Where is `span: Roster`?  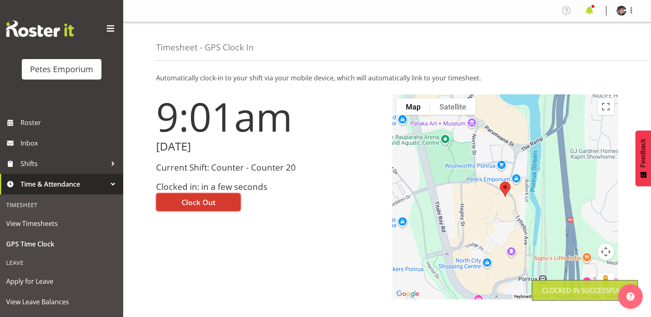 span: Roster is located at coordinates (70, 123).